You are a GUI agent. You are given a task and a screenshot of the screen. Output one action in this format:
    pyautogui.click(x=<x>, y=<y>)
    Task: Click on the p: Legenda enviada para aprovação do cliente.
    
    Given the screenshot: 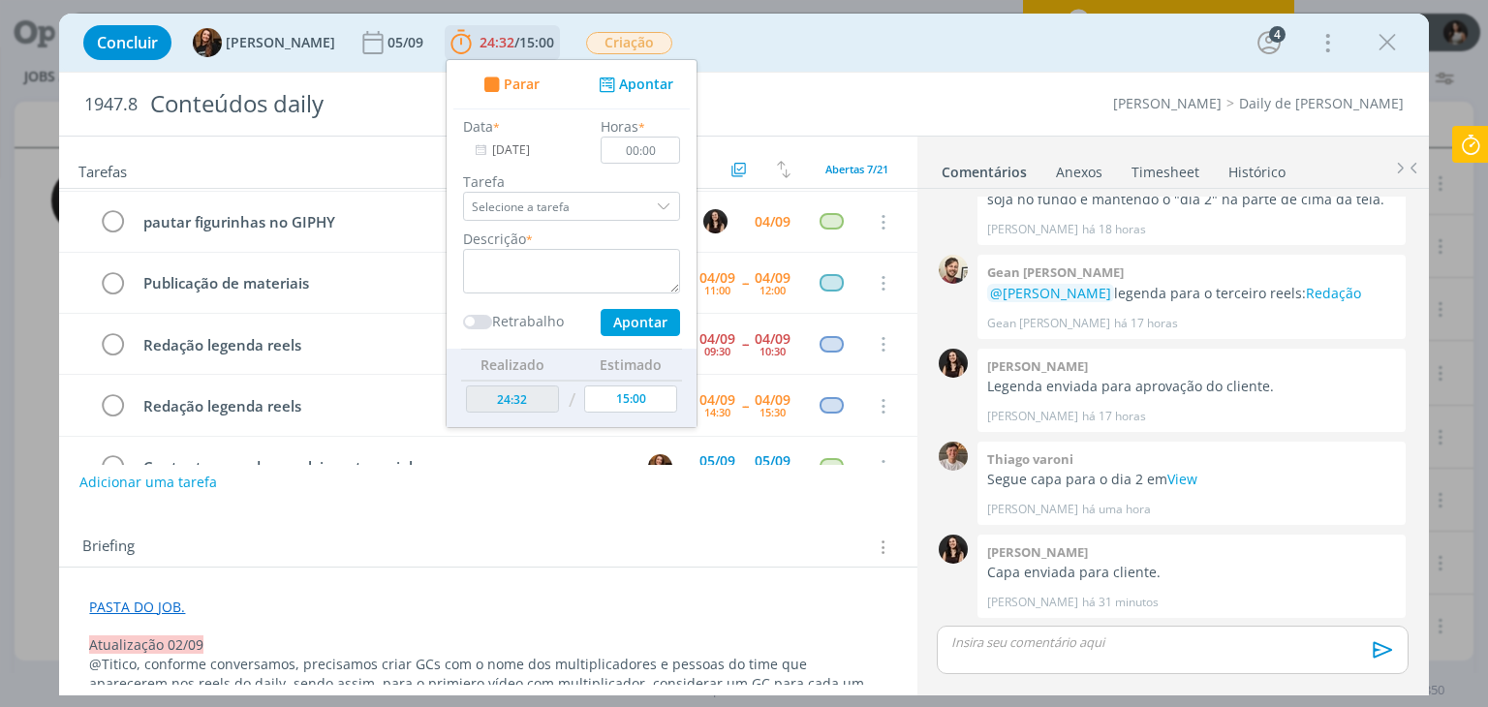 What is the action you would take?
    pyautogui.click(x=1192, y=387)
    